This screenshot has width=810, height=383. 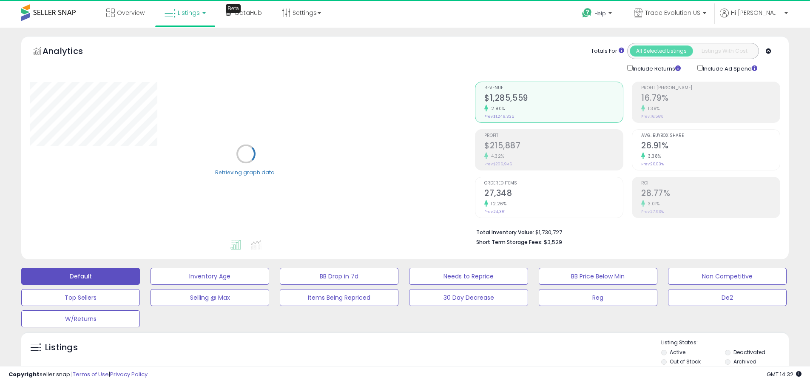 I want to click on button: Needs to Reprice, so click(x=468, y=276).